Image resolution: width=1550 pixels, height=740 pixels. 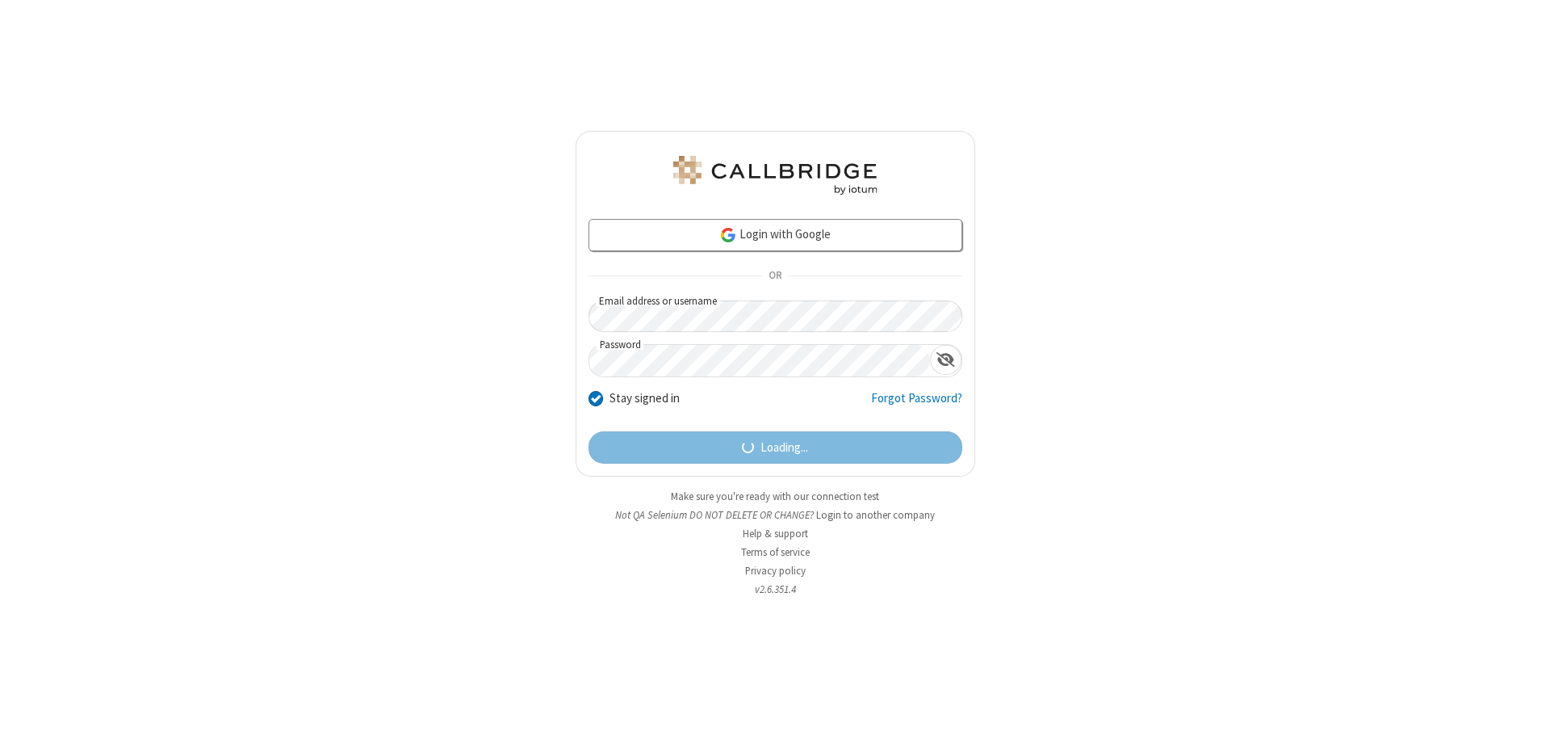 I want to click on button: Loading..., so click(x=775, y=447).